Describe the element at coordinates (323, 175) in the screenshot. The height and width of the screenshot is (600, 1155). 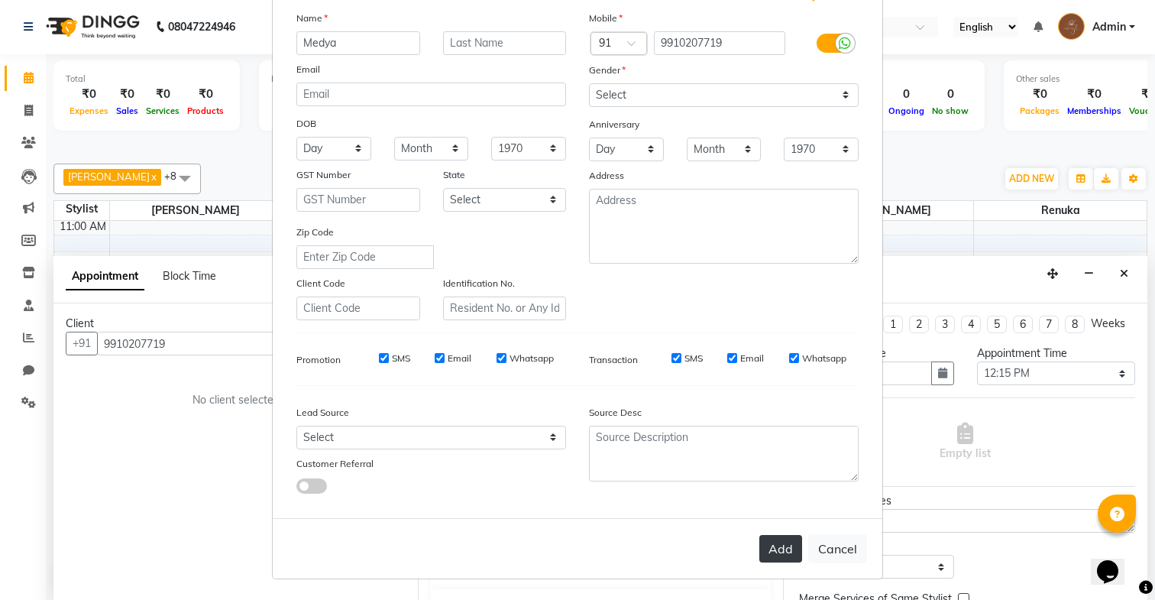
I see `label: GST Number` at that location.